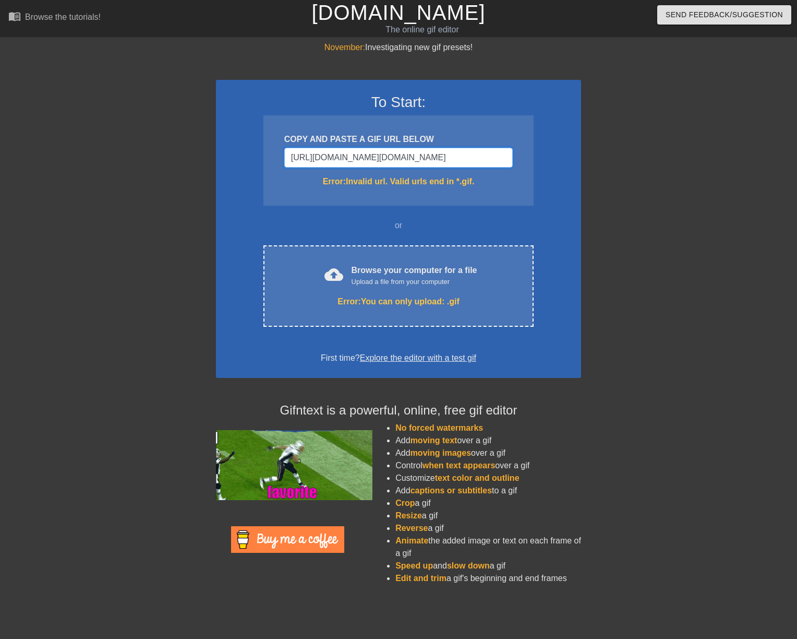 Image resolution: width=797 pixels, height=639 pixels. What do you see at coordinates (54, 18) in the screenshot?
I see `a: Browse the tutorials!` at bounding box center [54, 18].